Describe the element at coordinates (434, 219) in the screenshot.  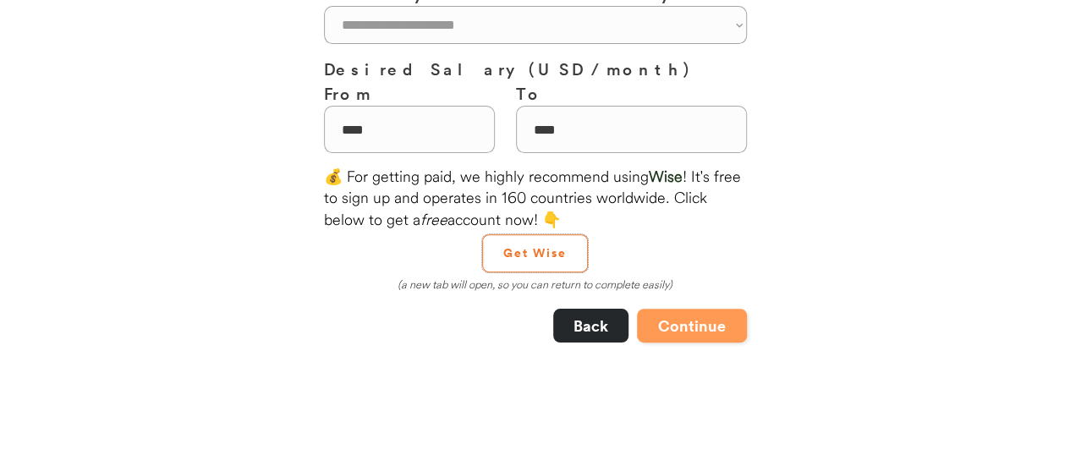
I see `em: free` at that location.